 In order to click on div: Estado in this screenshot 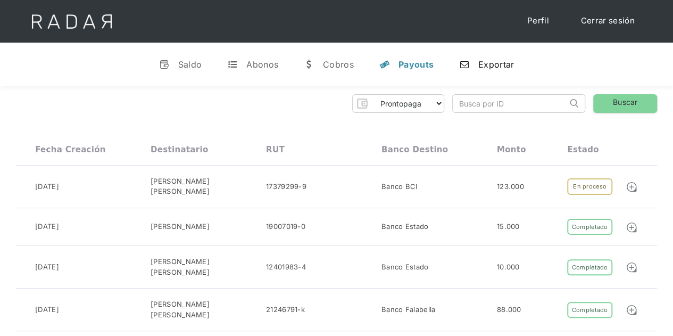, I will do `click(583, 150)`.